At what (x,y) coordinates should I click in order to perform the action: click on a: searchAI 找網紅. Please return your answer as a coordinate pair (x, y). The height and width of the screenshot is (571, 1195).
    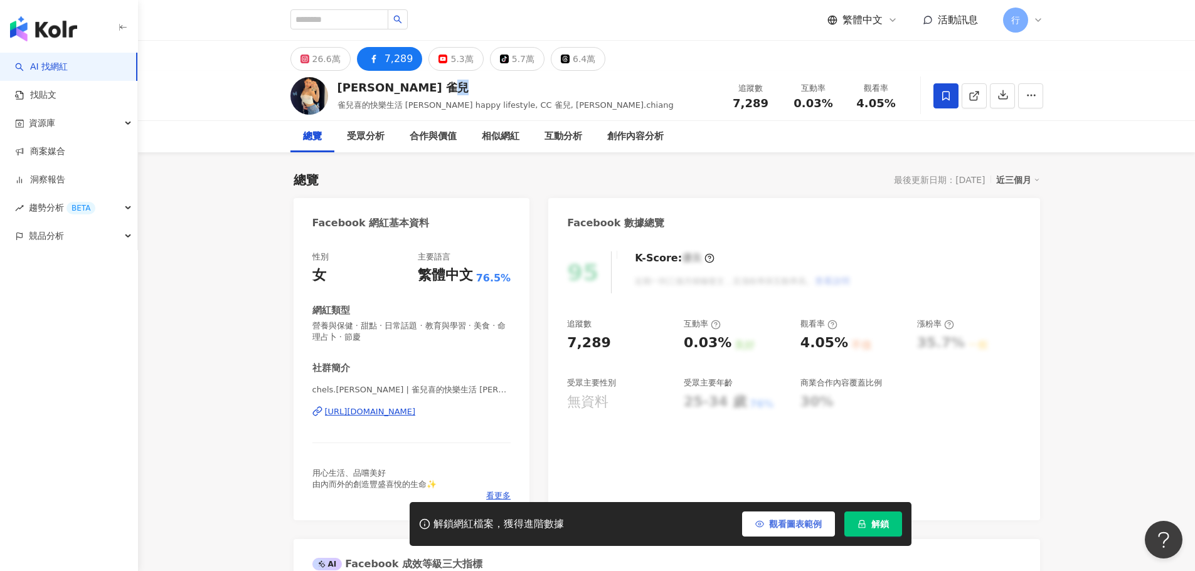
    Looking at the image, I should click on (41, 67).